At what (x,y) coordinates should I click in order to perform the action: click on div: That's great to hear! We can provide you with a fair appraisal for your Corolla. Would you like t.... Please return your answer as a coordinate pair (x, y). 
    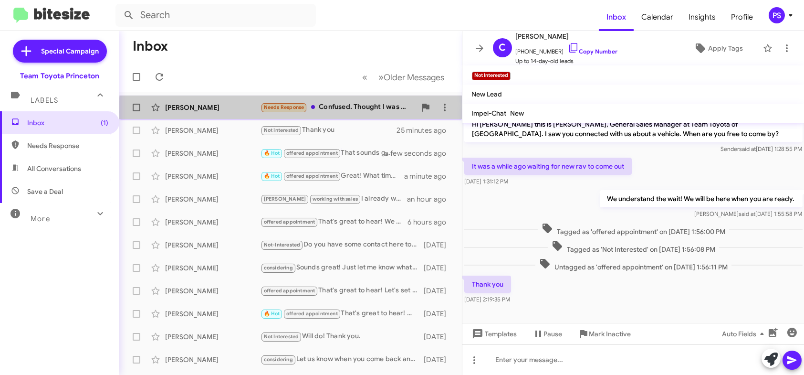
    Looking at the image, I should click on (334, 221).